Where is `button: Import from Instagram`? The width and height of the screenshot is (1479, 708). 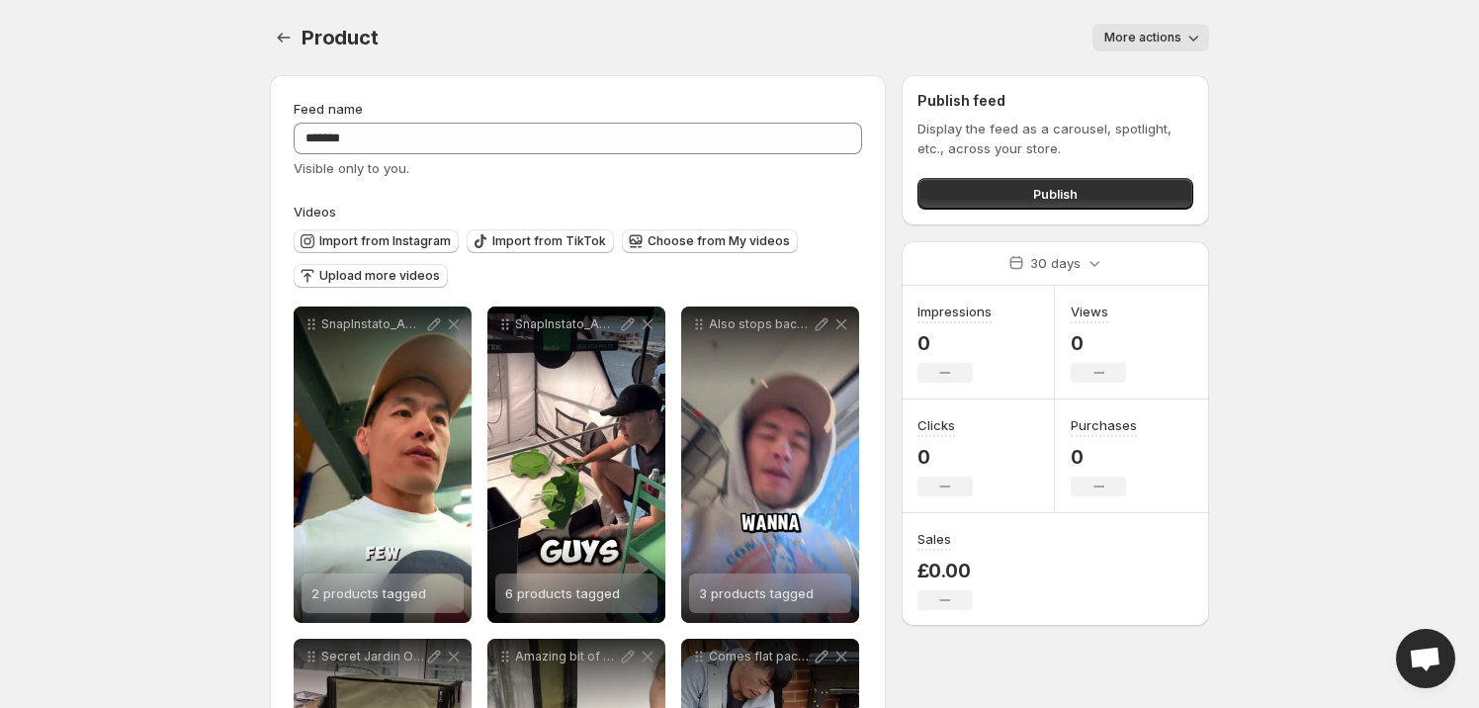
button: Import from Instagram is located at coordinates (376, 241).